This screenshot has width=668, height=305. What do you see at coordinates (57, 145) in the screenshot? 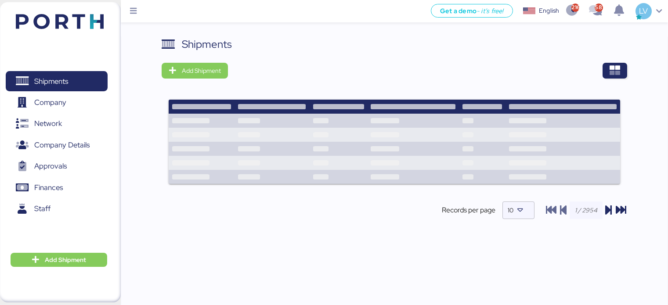
I see `a: Company Details` at bounding box center [57, 145].